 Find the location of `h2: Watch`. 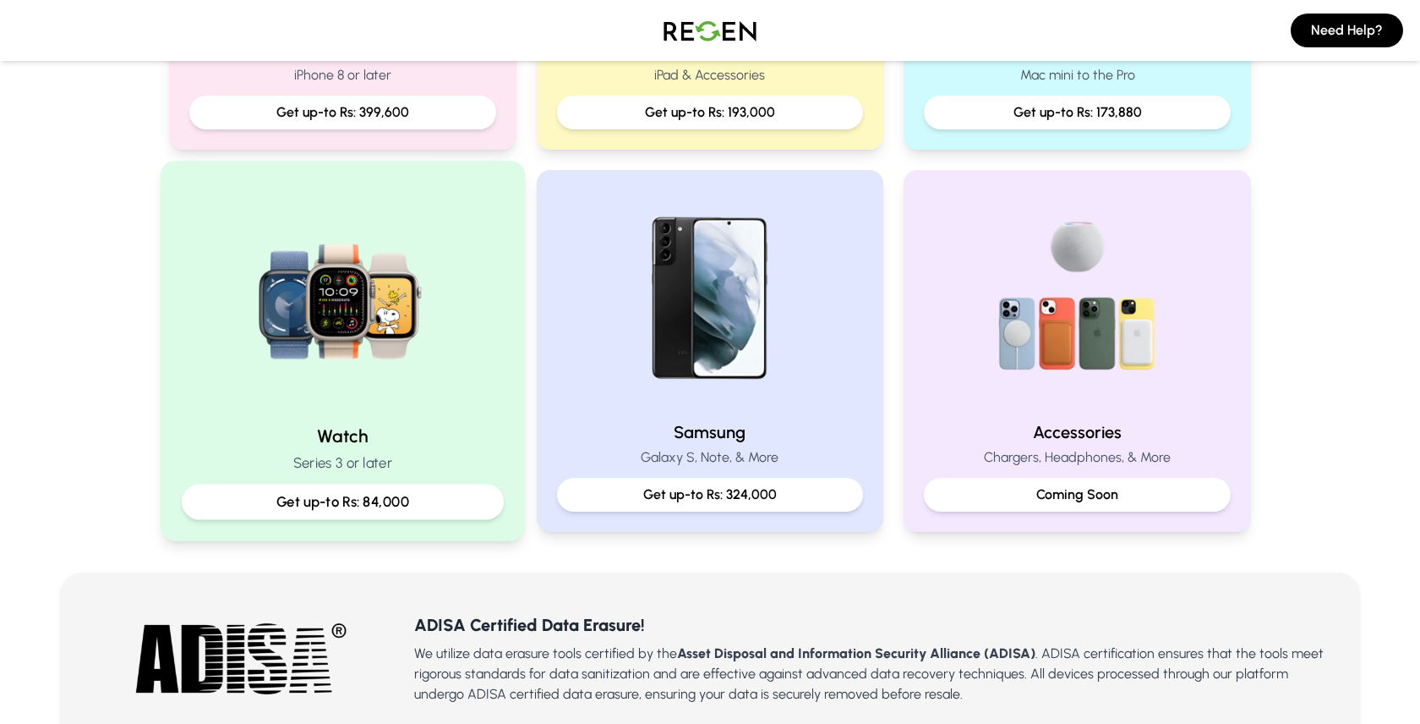

h2: Watch is located at coordinates (342, 435).